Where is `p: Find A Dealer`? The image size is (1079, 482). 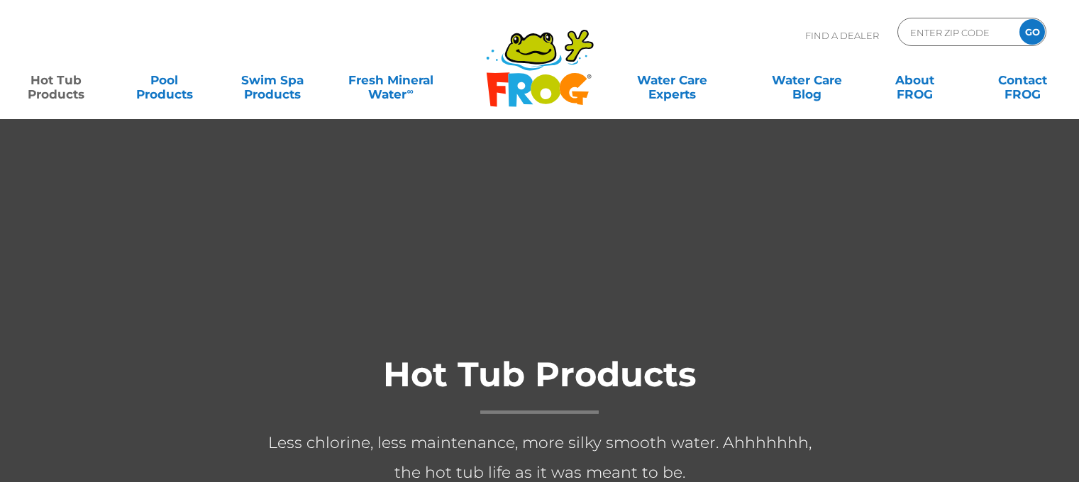
p: Find A Dealer is located at coordinates (842, 35).